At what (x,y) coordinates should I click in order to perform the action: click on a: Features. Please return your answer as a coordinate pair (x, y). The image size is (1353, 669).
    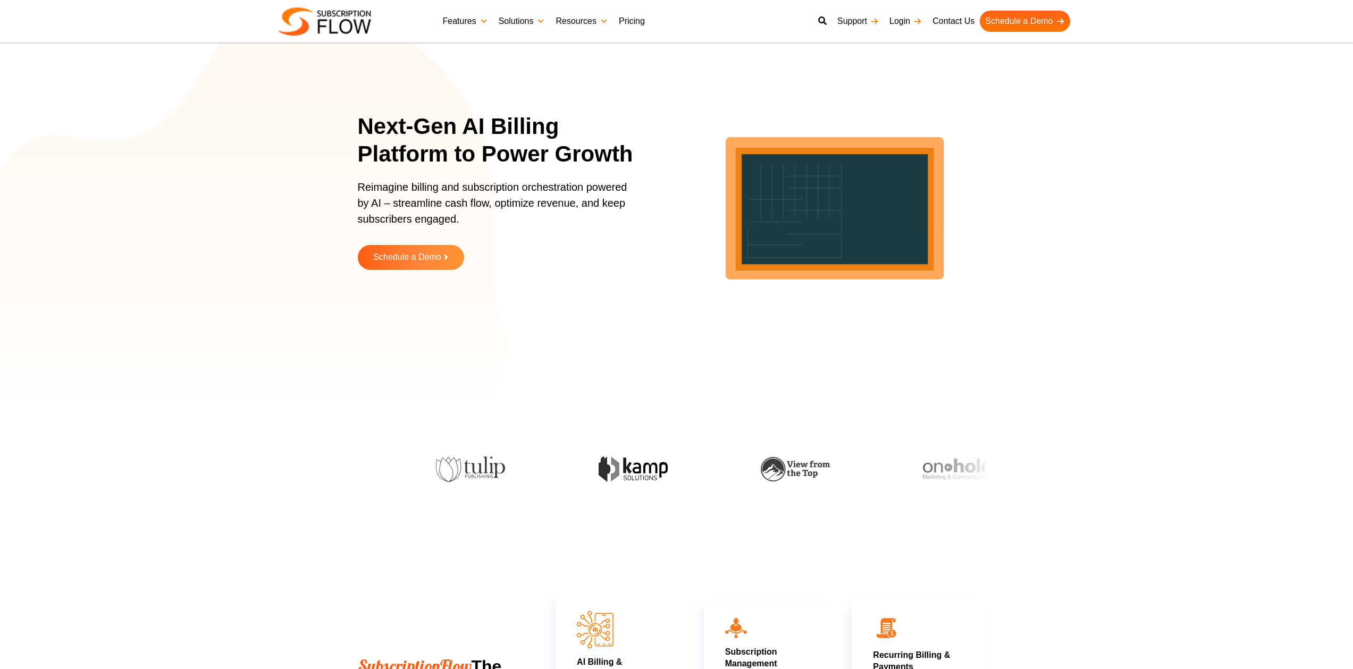
    Looking at the image, I should click on (465, 21).